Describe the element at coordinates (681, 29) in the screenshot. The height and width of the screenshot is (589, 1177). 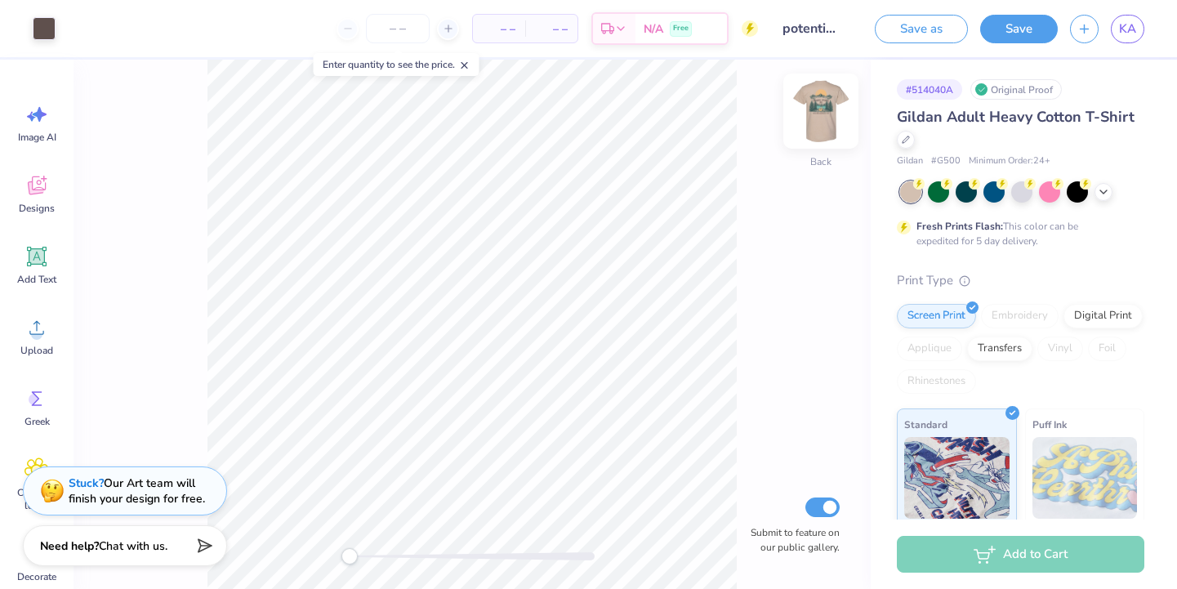
I see `span: Free` at that location.